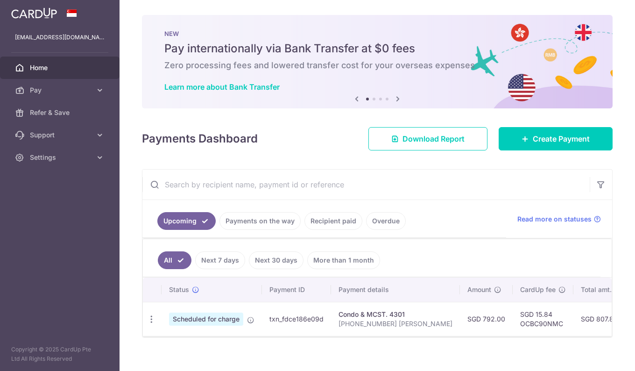 This screenshot has width=635, height=371. Describe the element at coordinates (61, 68) in the screenshot. I see `span: Home` at that location.